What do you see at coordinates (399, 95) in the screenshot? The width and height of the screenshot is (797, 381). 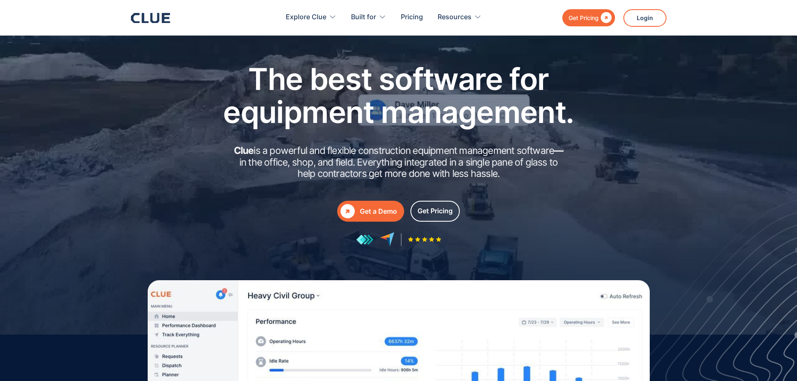 I see `h1: The best software for equipment management.` at bounding box center [399, 95].